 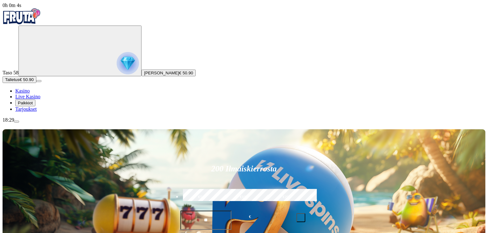 What do you see at coordinates (287, 197) in the screenshot?
I see `label: €250` at bounding box center [287, 197].